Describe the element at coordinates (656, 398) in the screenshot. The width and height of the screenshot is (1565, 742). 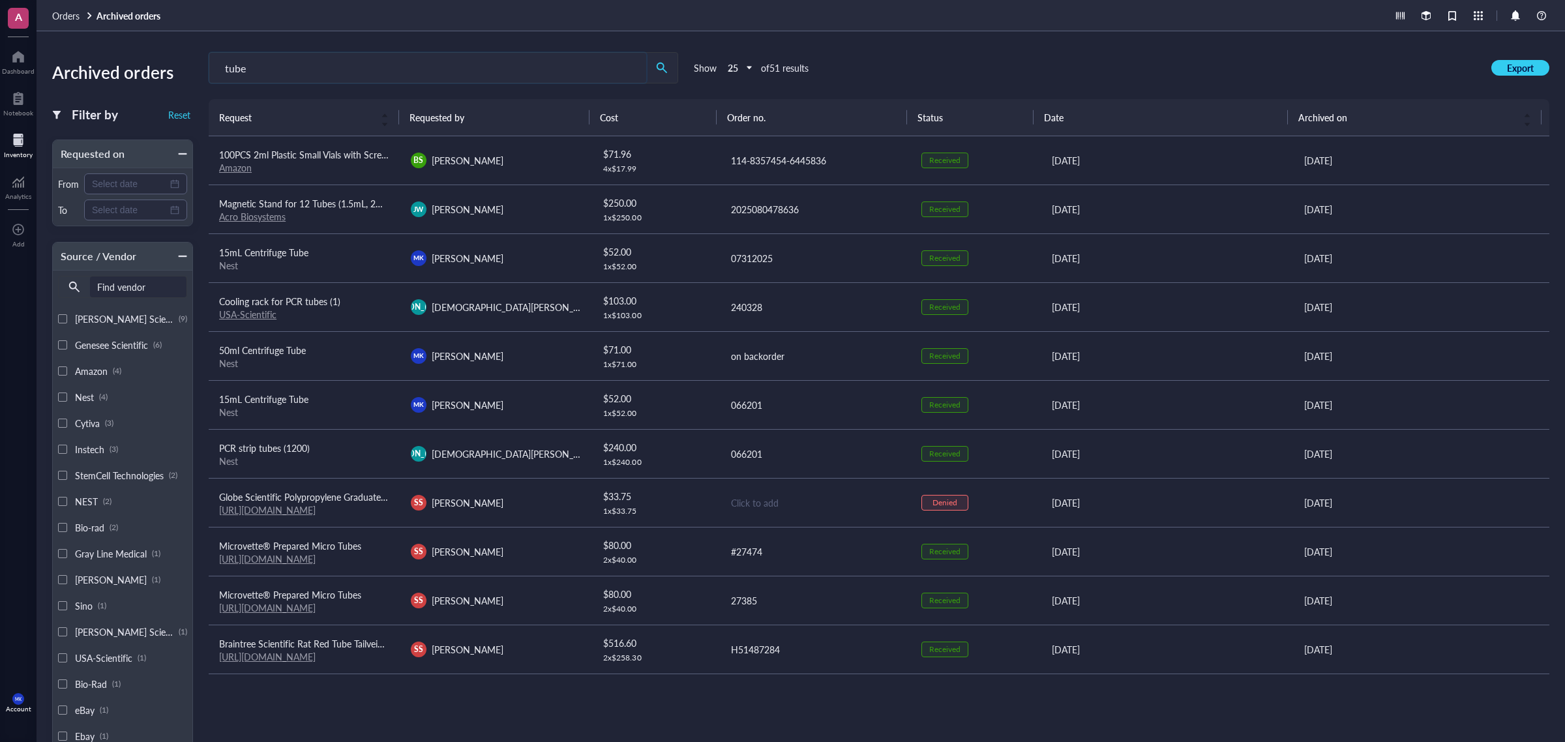
I see `div: $ 52.00` at that location.